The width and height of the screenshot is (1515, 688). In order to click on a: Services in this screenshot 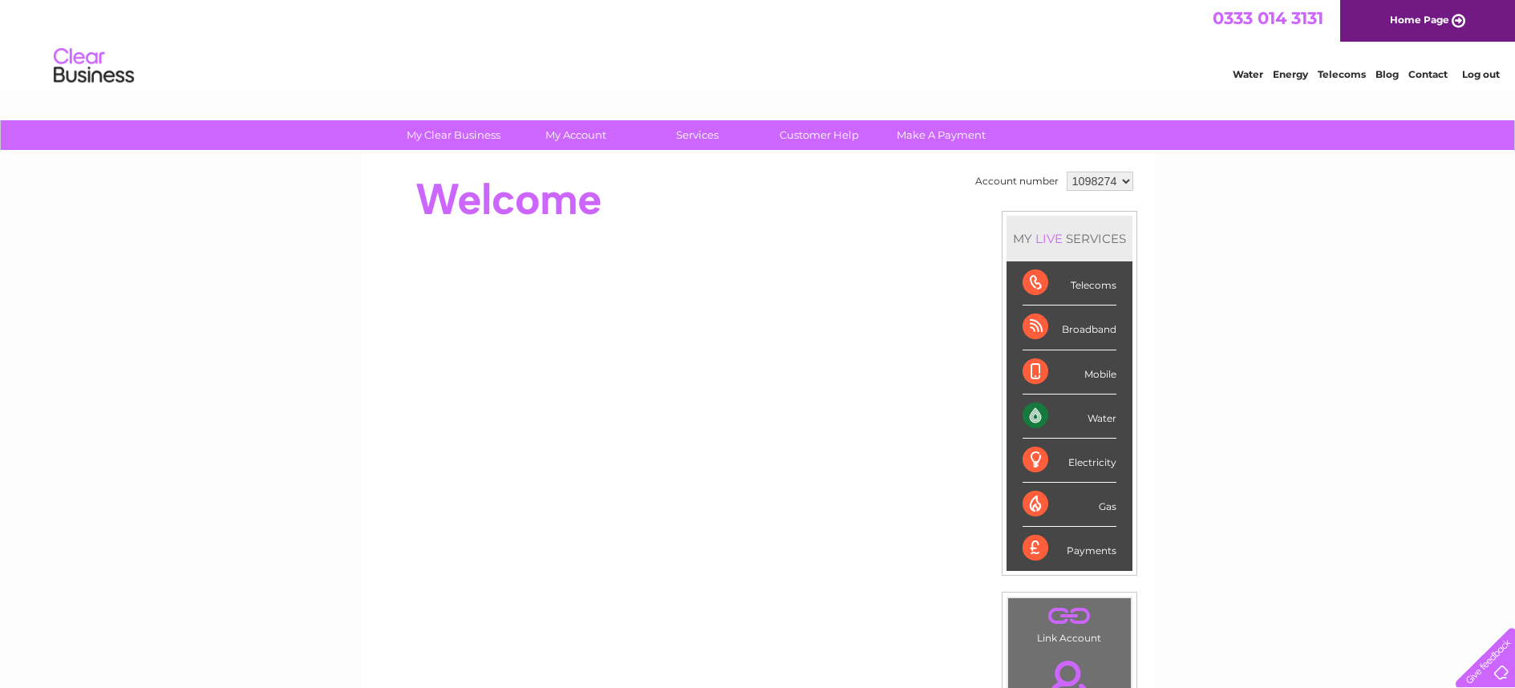, I will do `click(697, 135)`.